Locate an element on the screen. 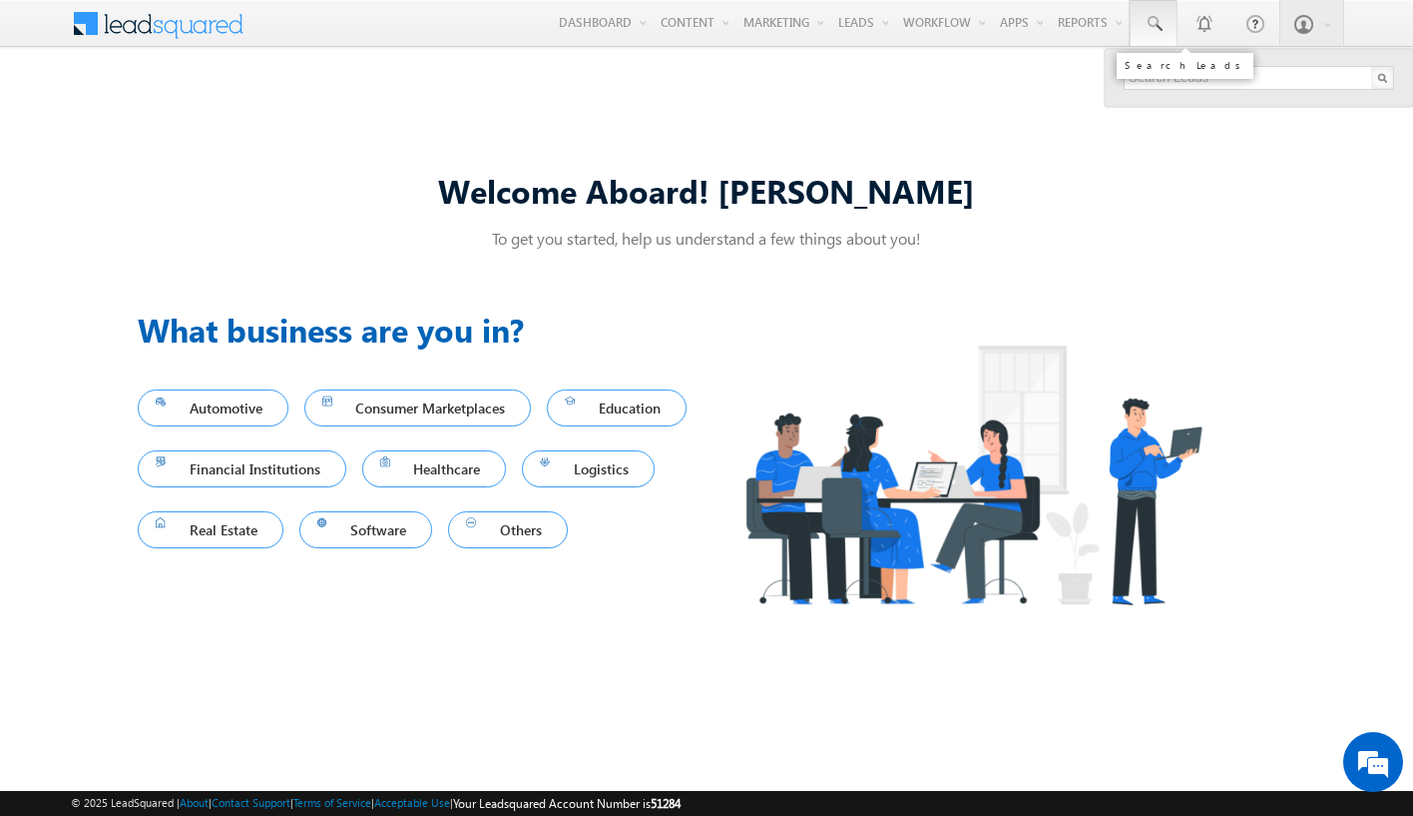 The image size is (1413, 816). p: To get you started, help us understand a few things about you! is located at coordinates (707, 238).